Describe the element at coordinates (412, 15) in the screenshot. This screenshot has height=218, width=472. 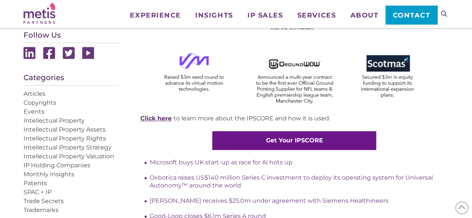
I see `span: Contact` at that location.